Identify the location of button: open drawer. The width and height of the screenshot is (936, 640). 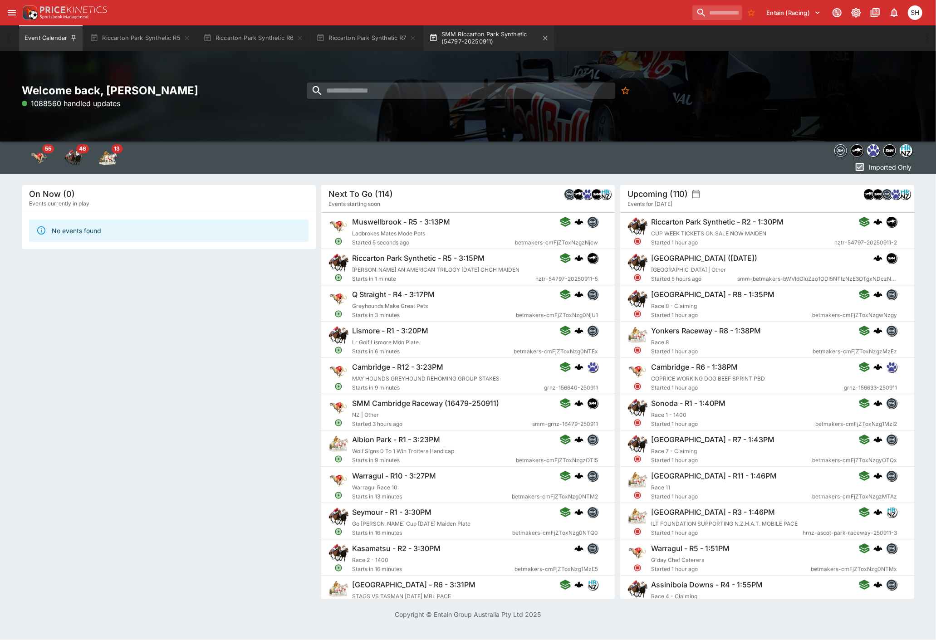
(12, 13).